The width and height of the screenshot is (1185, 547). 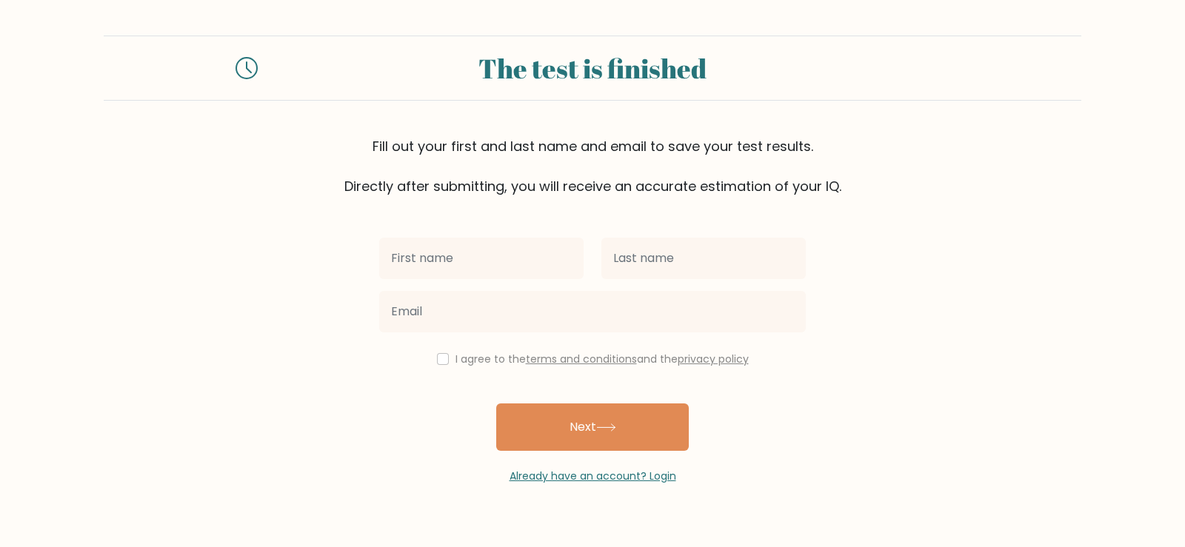 What do you see at coordinates (704, 259) in the screenshot?
I see `input: Last name` at bounding box center [704, 259].